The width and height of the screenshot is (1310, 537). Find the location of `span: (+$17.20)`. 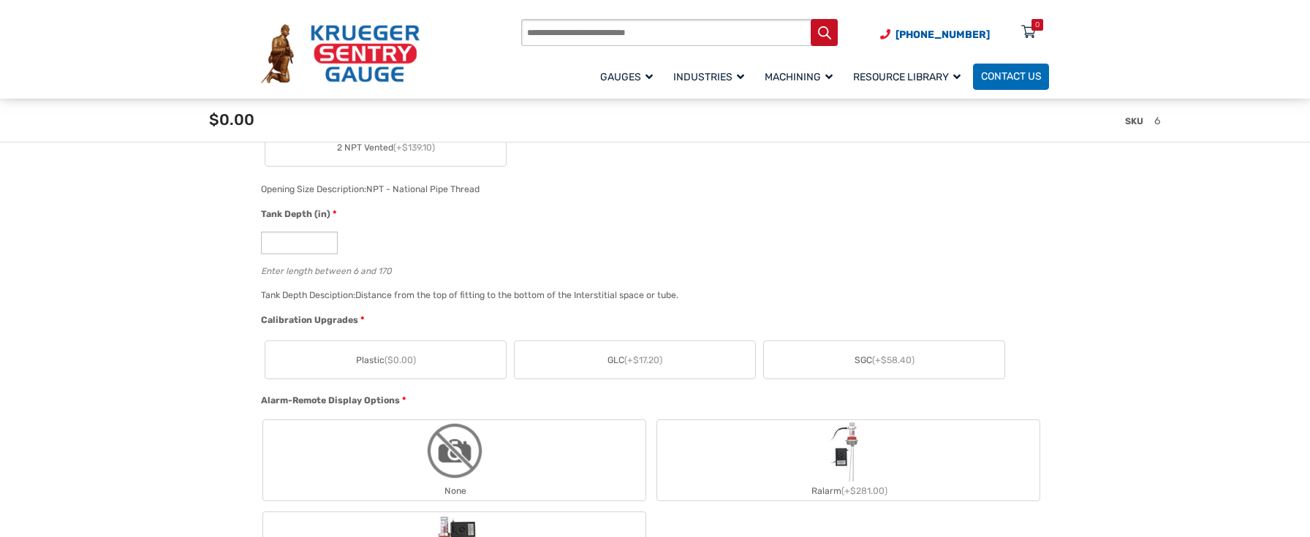

span: (+$17.20) is located at coordinates (643, 361).